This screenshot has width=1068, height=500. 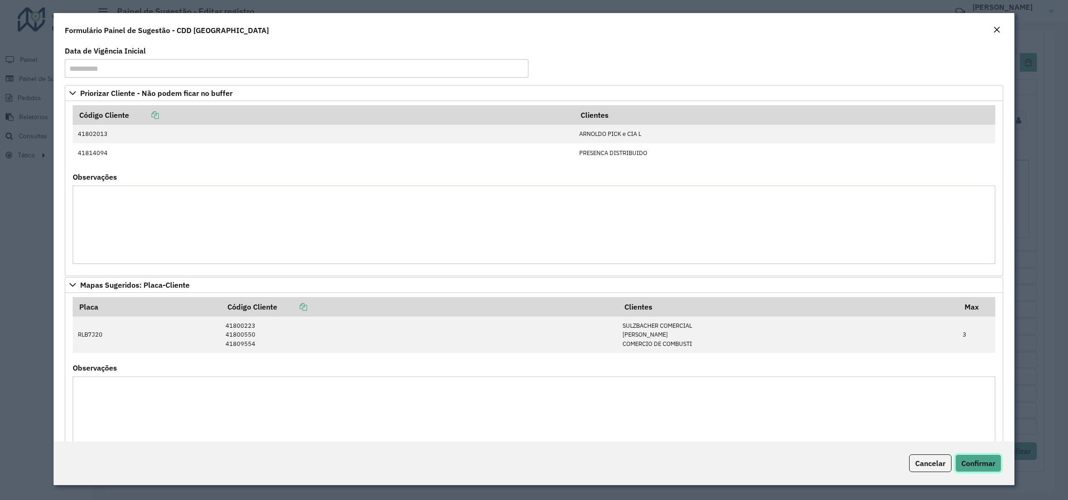 What do you see at coordinates (976, 335) in the screenshot?
I see `td: 3` at bounding box center [976, 335].